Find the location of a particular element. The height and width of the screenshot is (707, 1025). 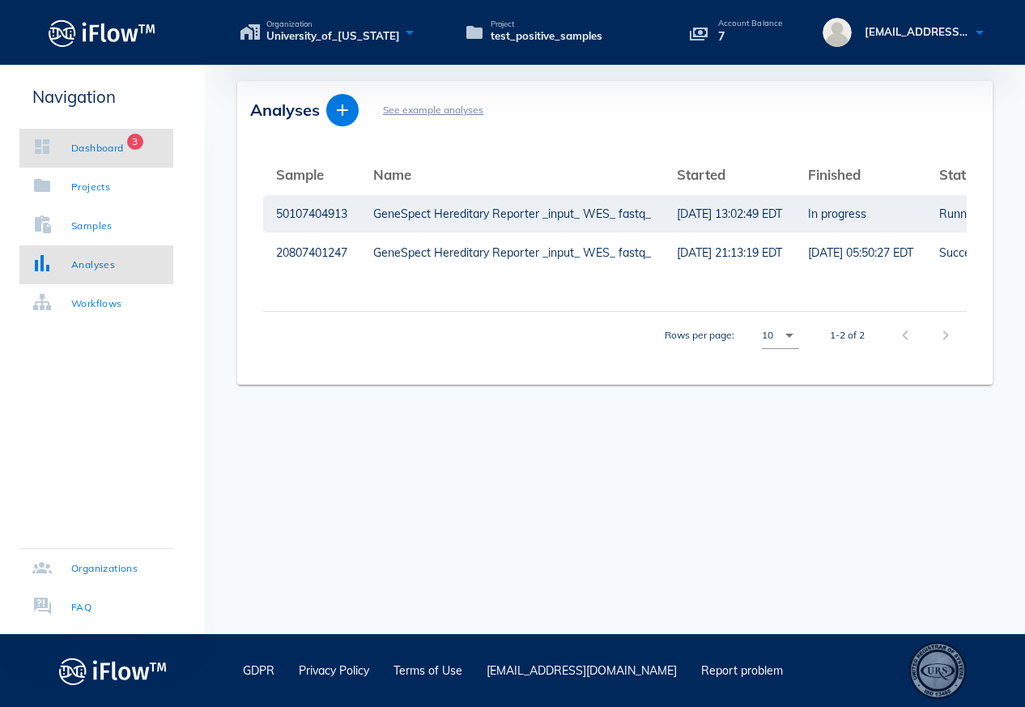

th: Started: Not sorted. Activate to sort ascending. is located at coordinates (729, 175).